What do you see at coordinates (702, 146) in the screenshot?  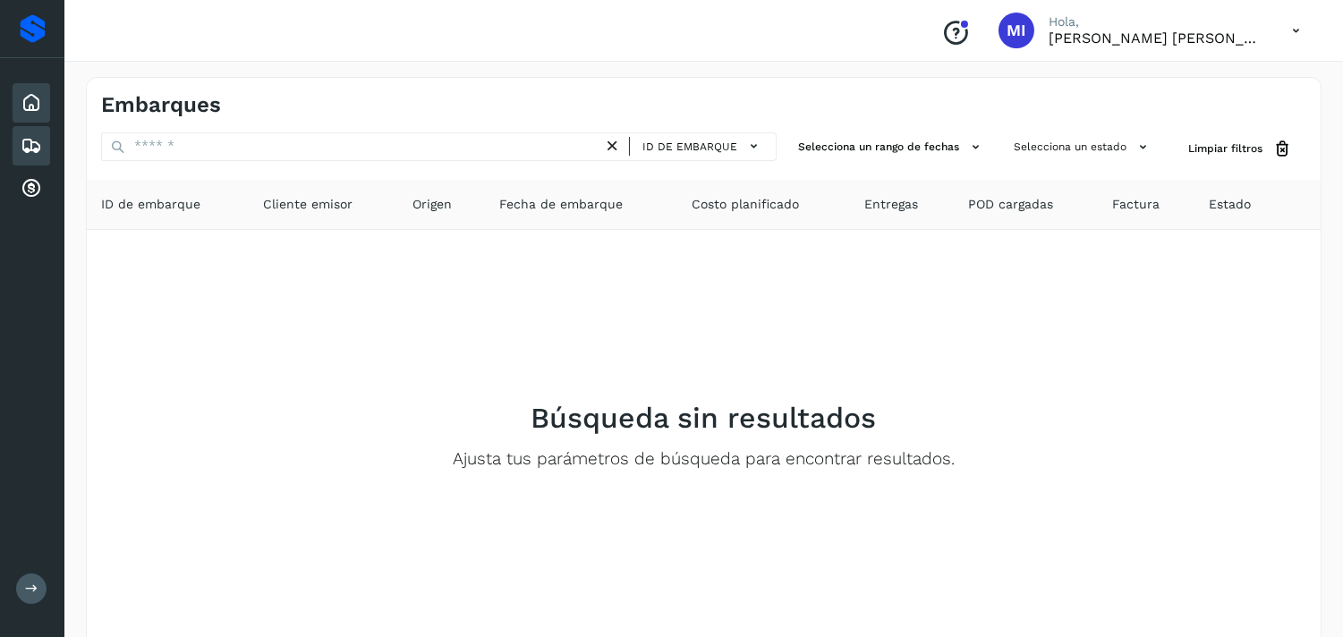 I see `button: ID de embarque` at bounding box center [702, 146].